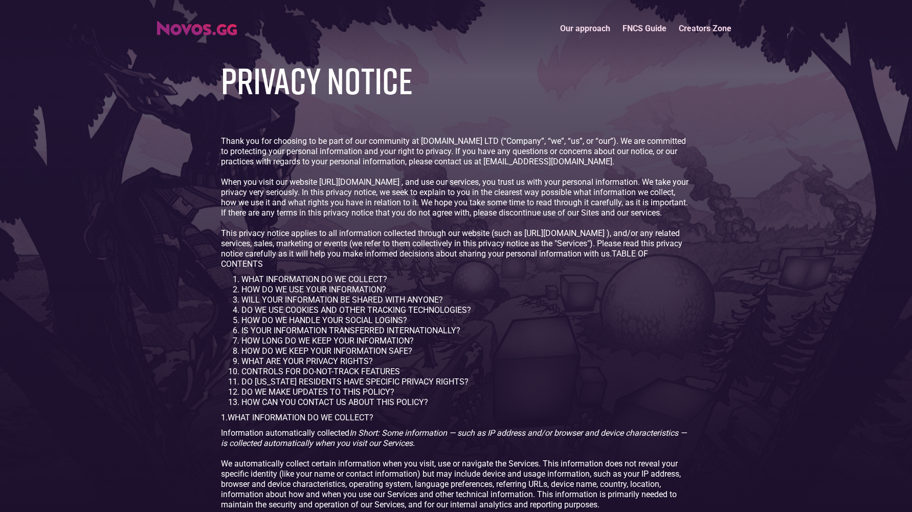 The image size is (912, 512). Describe the element at coordinates (314, 279) in the screenshot. I see `a: WHAT INFORMATION DO WE COLLECT?` at that location.